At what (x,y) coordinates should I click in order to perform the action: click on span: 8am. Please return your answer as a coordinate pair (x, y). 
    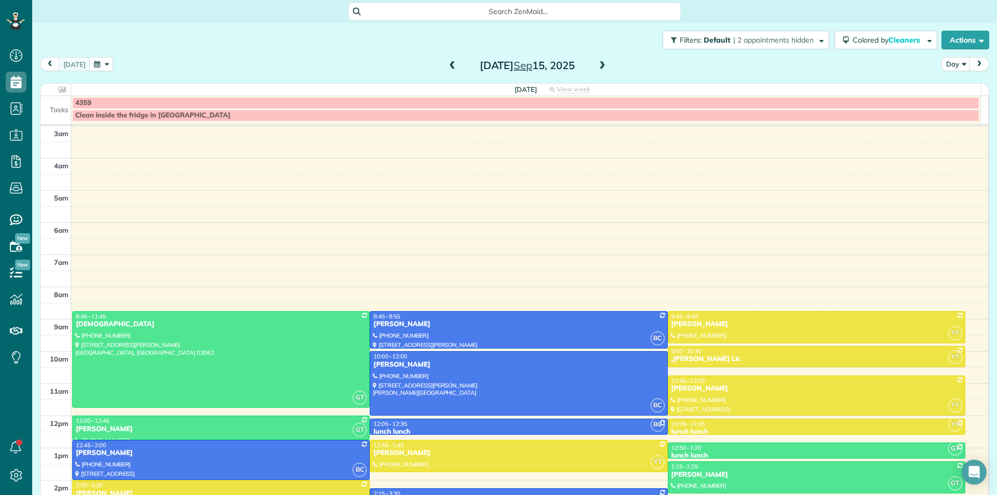
    Looking at the image, I should click on (61, 294).